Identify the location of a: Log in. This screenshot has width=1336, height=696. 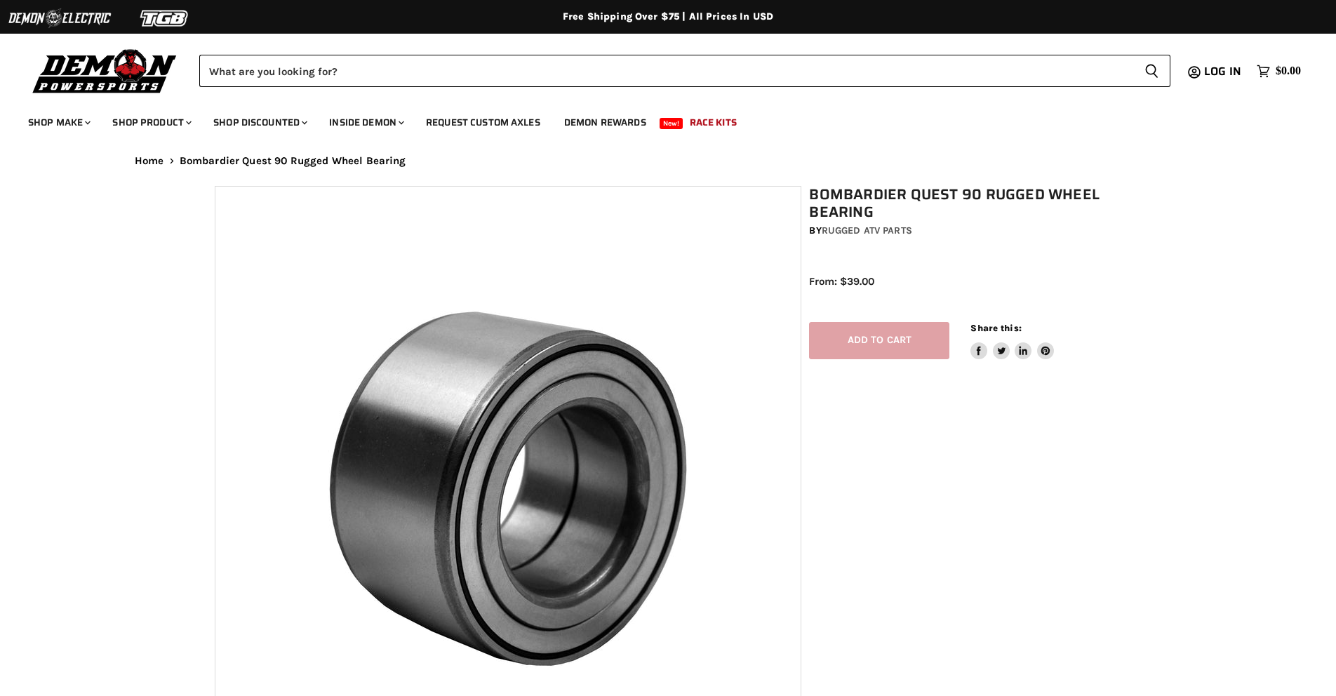
(1224, 72).